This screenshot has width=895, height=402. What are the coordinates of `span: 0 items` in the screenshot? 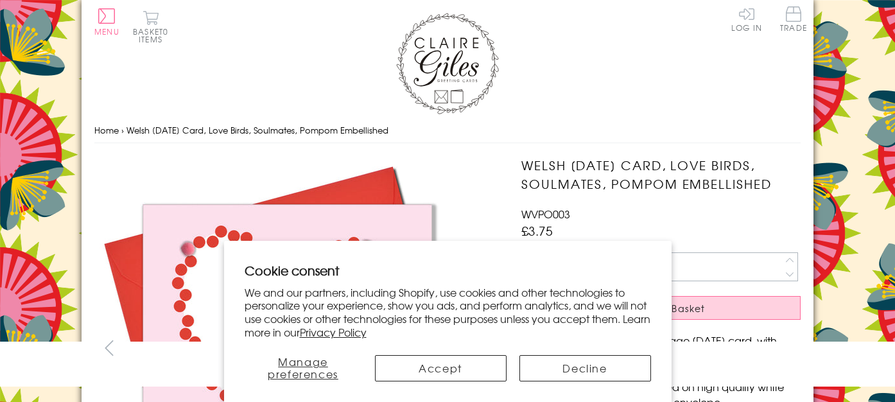 It's located at (153, 35).